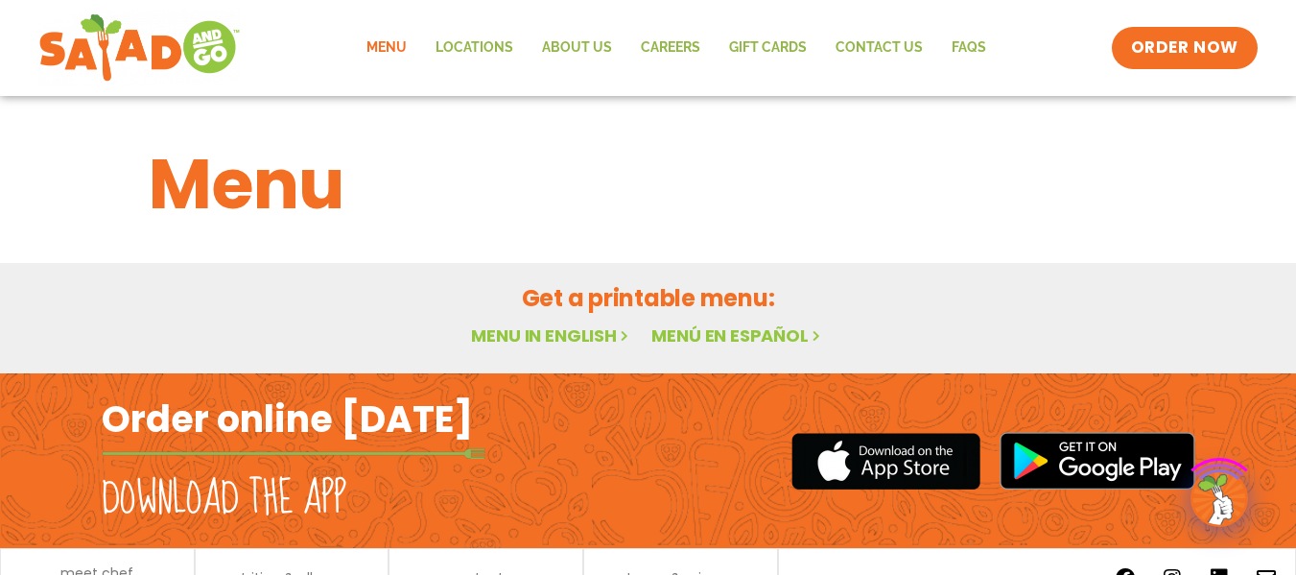  What do you see at coordinates (969, 48) in the screenshot?
I see `a: FAQs` at bounding box center [969, 48].